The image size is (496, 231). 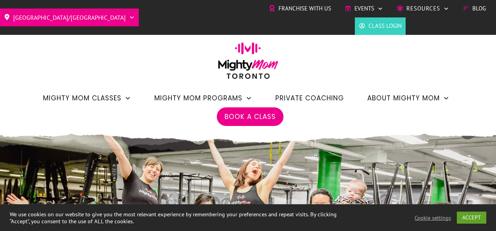 I want to click on span: Private Coaching, so click(x=309, y=98).